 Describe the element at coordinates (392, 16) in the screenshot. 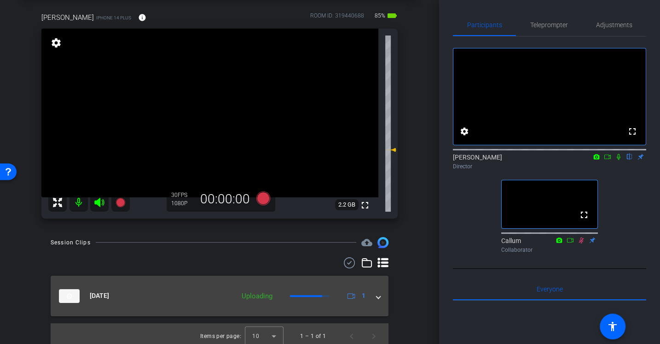

I see `mat-icon: battery_std` at that location.